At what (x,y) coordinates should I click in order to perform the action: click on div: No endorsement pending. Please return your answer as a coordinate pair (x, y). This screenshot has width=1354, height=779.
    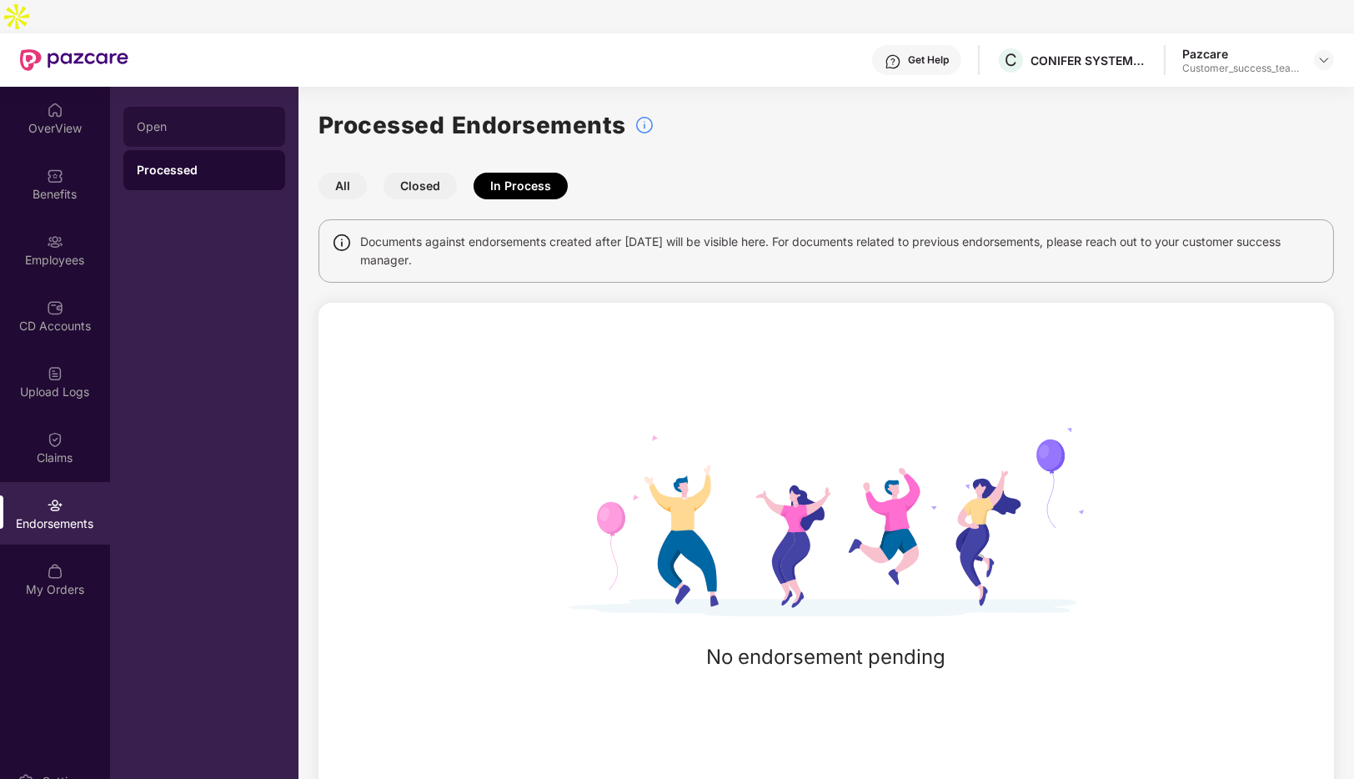
    Looking at the image, I should click on (826, 657).